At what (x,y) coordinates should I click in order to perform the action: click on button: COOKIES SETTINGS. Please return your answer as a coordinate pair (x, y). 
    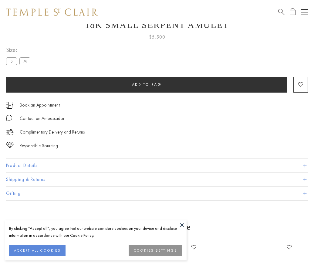
    Looking at the image, I should click on (155, 250).